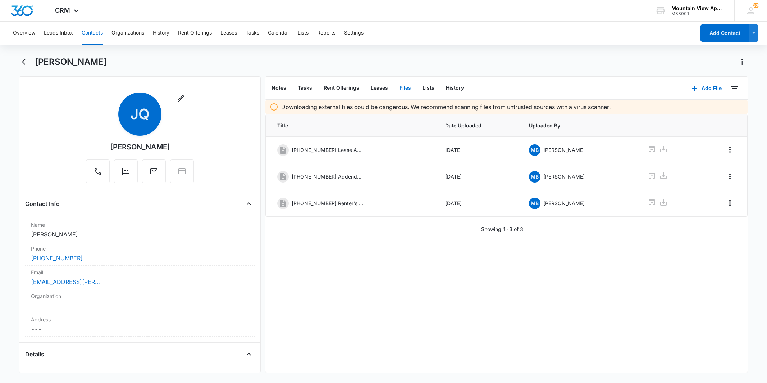 The width and height of the screenshot is (767, 383). What do you see at coordinates (140, 248) in the screenshot?
I see `label: Phone` at bounding box center [140, 248].